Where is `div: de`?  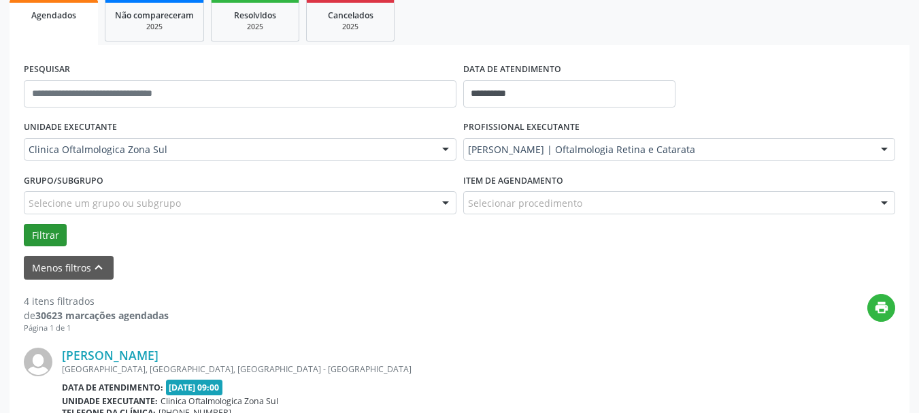 div: de is located at coordinates (96, 315).